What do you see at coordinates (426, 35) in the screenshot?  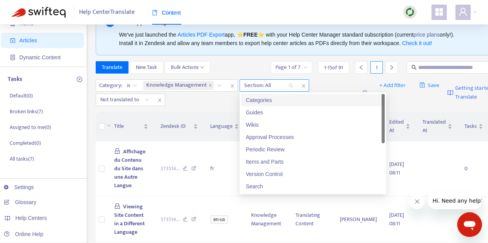 I see `a: price plans` at bounding box center [426, 35].